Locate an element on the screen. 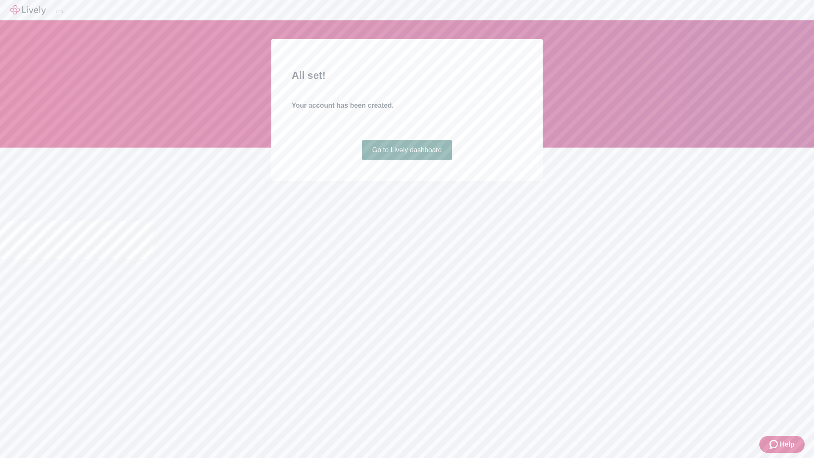 This screenshot has height=458, width=814. a: Go to Lively dashboard is located at coordinates (407, 150).